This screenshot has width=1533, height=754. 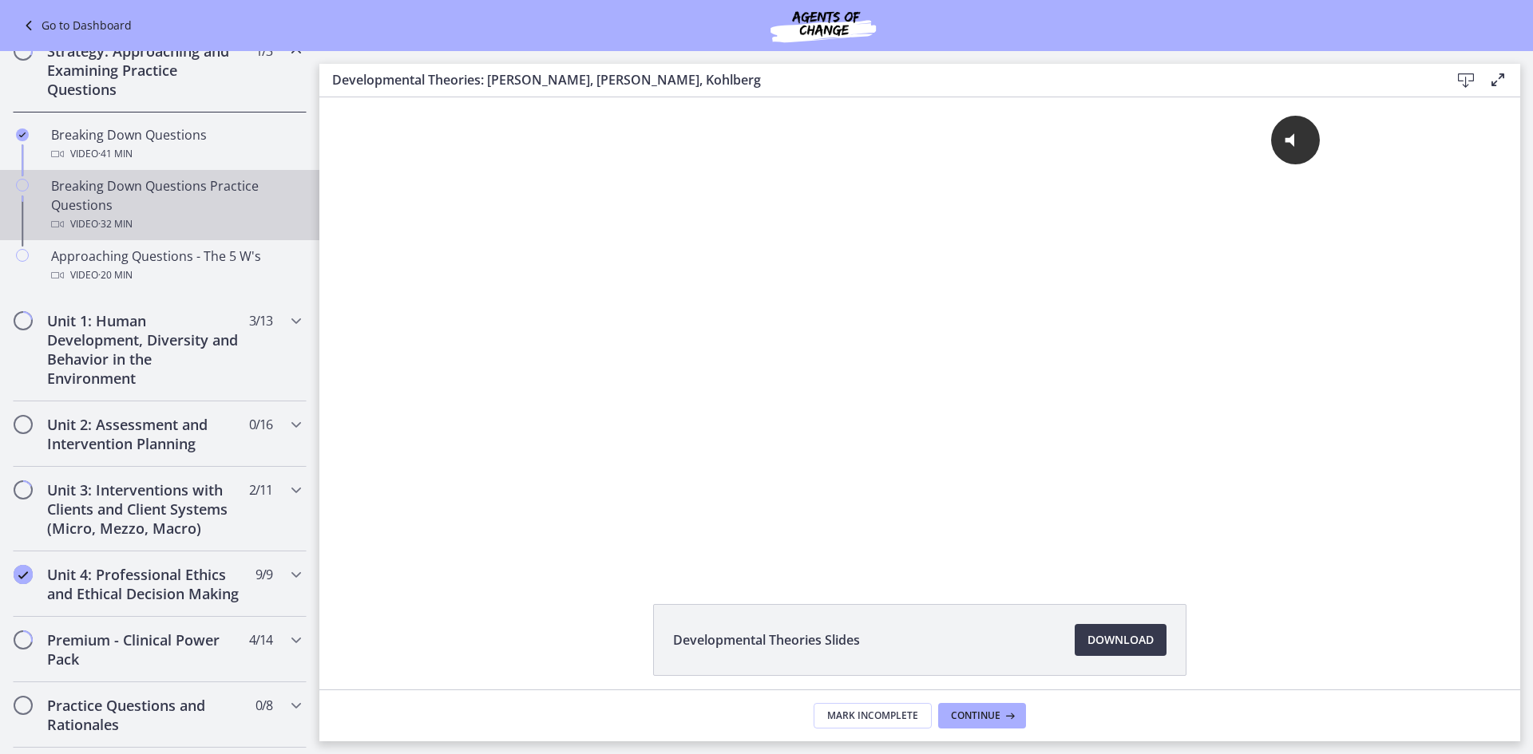 What do you see at coordinates (263, 575) in the screenshot?
I see `span: 9 / 9` at bounding box center [263, 575].